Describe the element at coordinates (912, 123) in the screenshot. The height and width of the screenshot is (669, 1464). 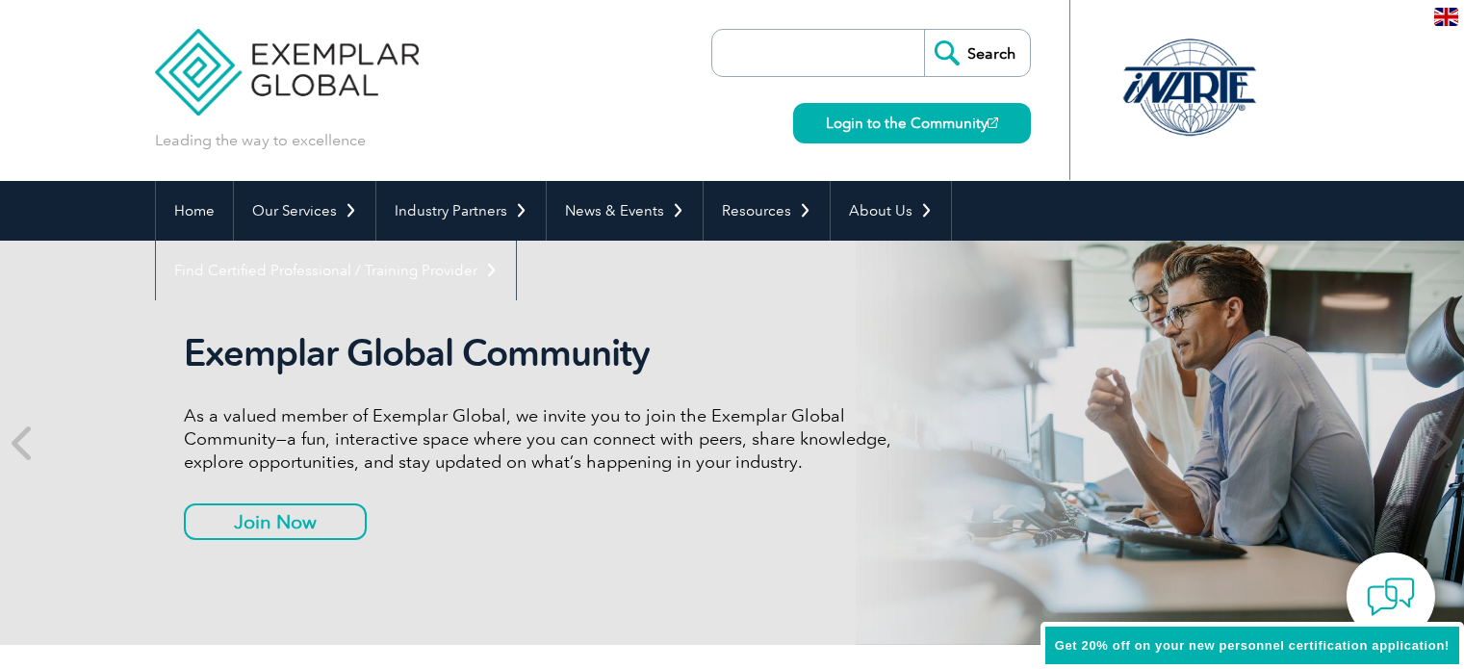
I see `a: Login to the Community` at that location.